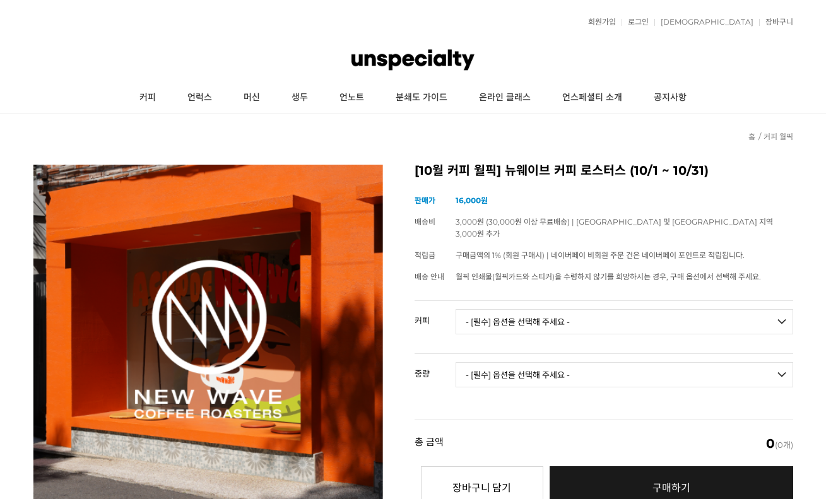 The height and width of the screenshot is (499, 826). Describe the element at coordinates (435, 316) in the screenshot. I see `th: 커피` at that location.